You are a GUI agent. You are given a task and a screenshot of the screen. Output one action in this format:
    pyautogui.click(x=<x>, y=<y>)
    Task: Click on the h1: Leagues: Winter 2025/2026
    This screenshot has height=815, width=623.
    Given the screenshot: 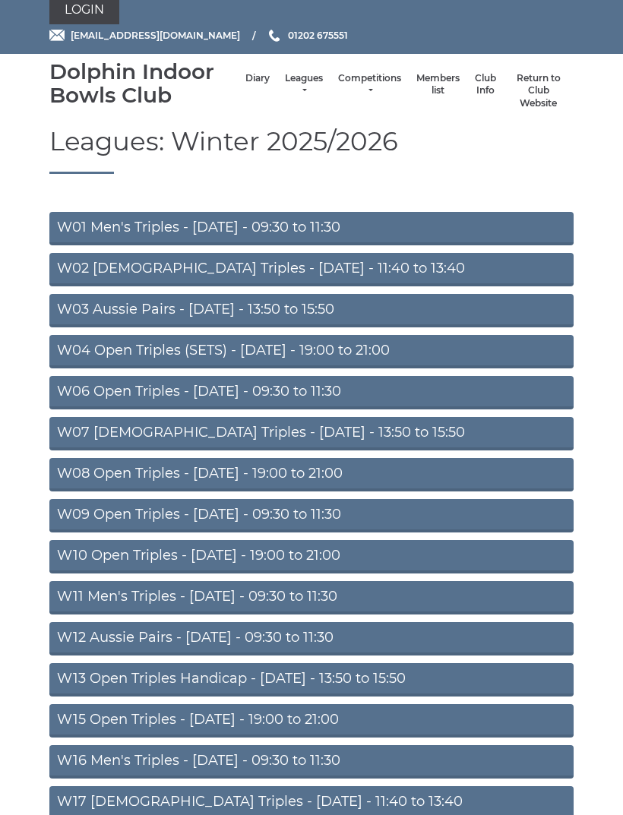 What is the action you would take?
    pyautogui.click(x=311, y=150)
    